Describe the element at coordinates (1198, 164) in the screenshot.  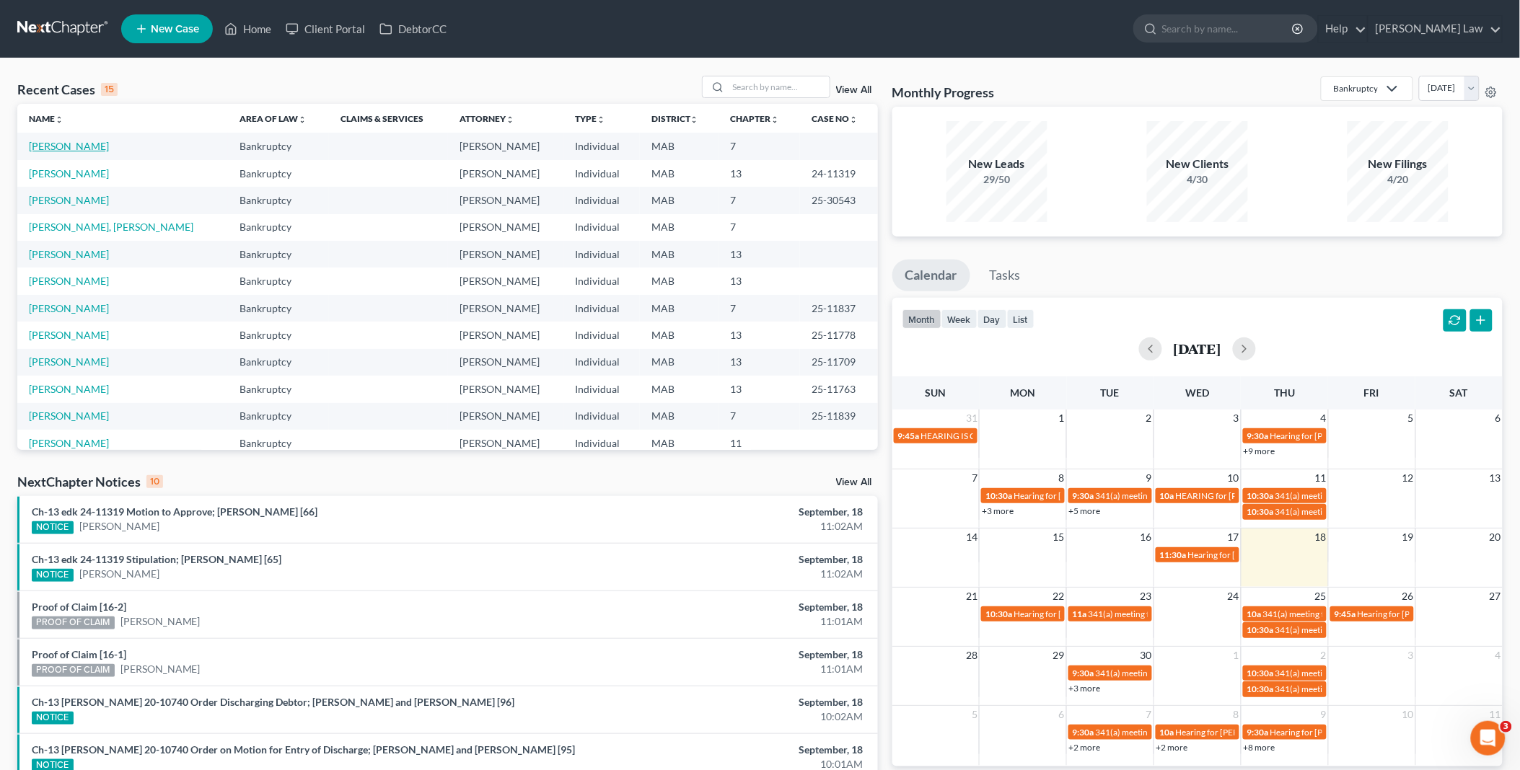
I see `div: New Clients` at that location.